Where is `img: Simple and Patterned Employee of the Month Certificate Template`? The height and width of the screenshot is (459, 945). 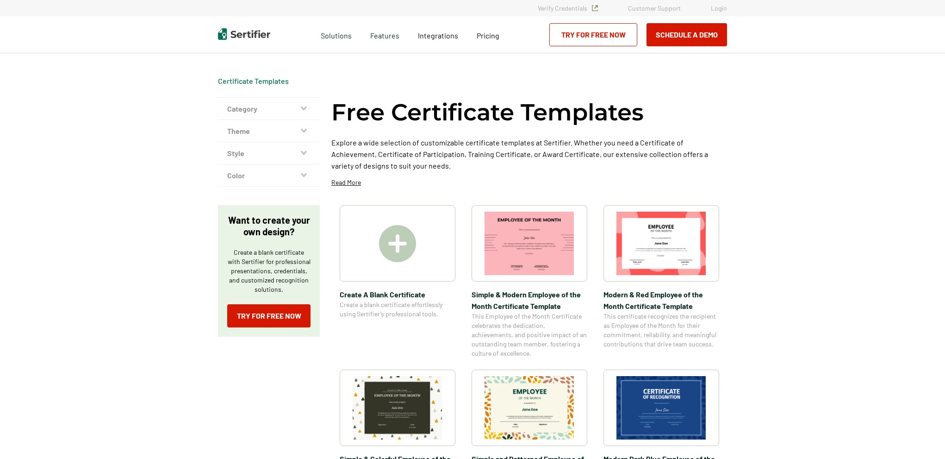 img: Simple and Patterned Employee of the Month Certificate Template is located at coordinates (529, 407).